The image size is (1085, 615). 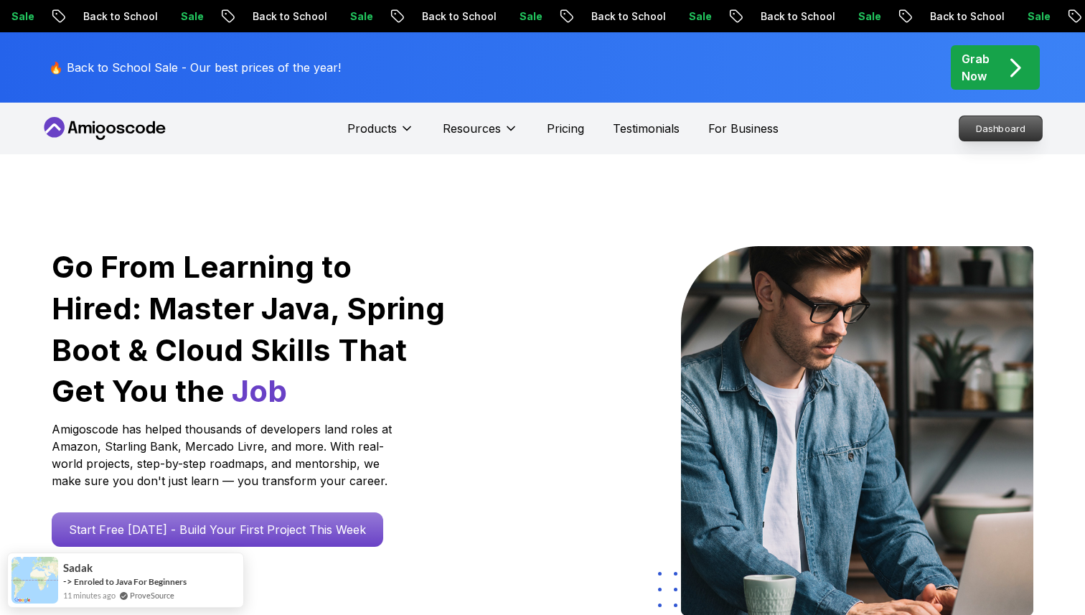 What do you see at coordinates (480, 134) in the screenshot?
I see `button: Resources` at bounding box center [480, 134].